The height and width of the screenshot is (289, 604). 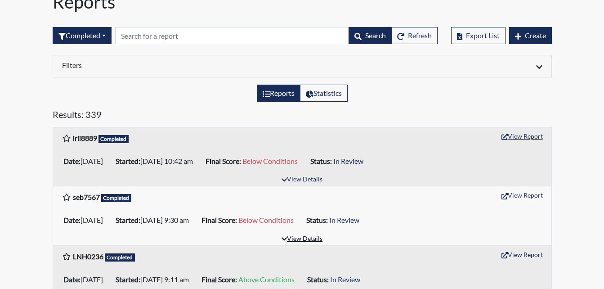 What do you see at coordinates (302, 66) in the screenshot?
I see `div: Click to expand/collapse filters` at bounding box center [302, 66].